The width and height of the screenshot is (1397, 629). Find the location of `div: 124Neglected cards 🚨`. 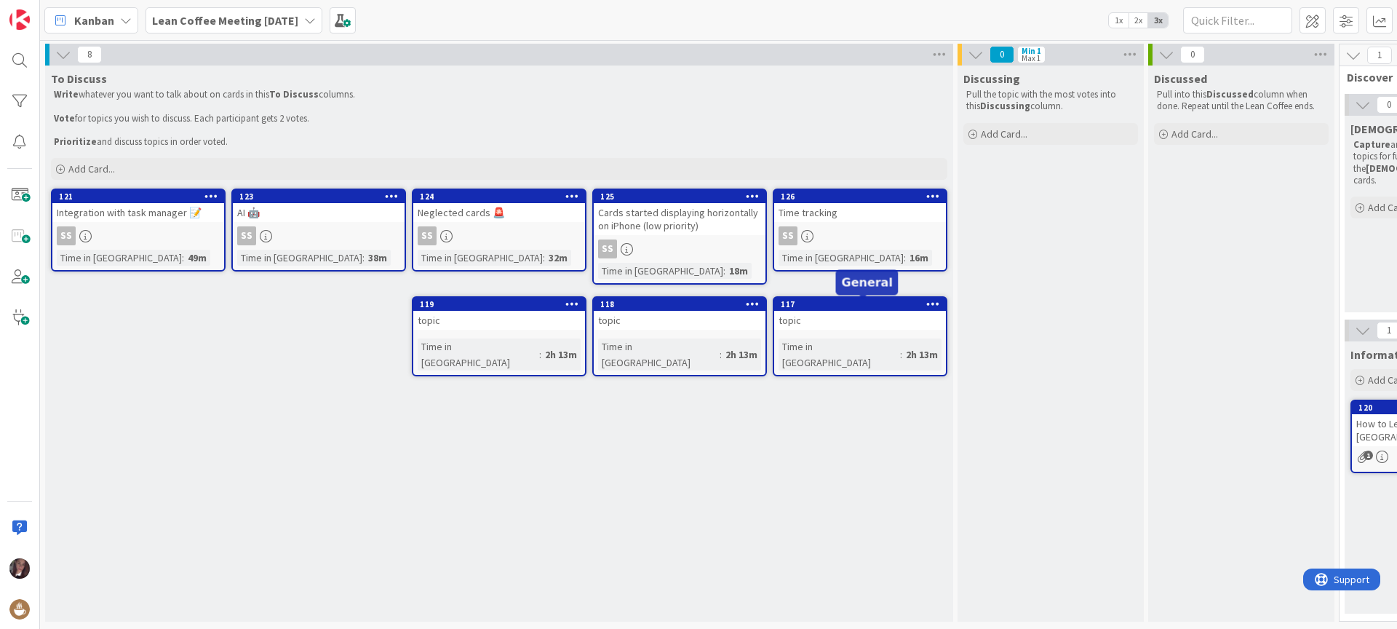

div: 124Neglected cards 🚨 is located at coordinates (499, 206).